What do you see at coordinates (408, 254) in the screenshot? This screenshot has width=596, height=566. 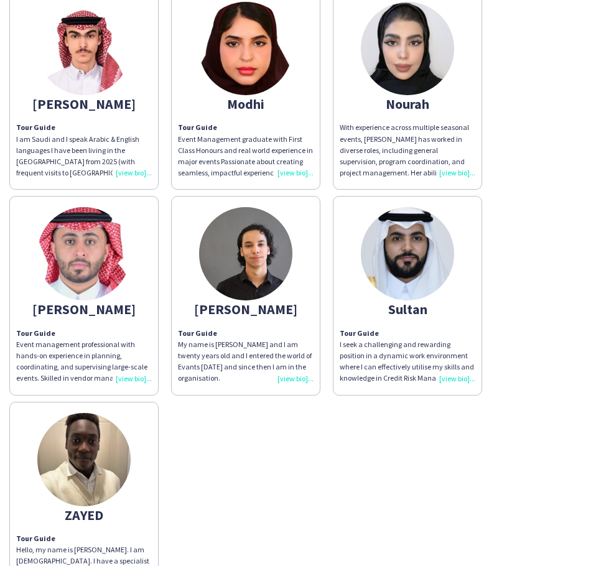 I see `img: thumb-688731d4914ec.jpeg` at bounding box center [408, 254].